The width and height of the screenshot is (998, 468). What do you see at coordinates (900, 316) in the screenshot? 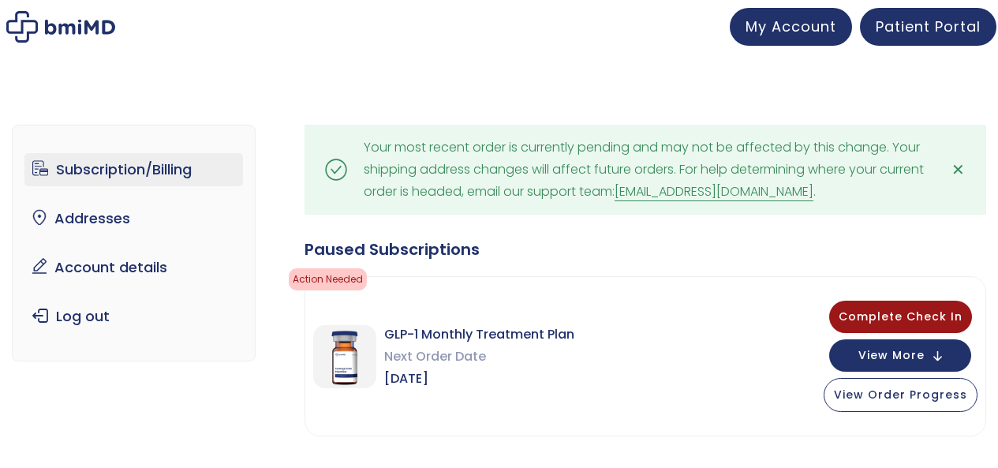
I see `button: Complete Check In` at bounding box center [900, 316].